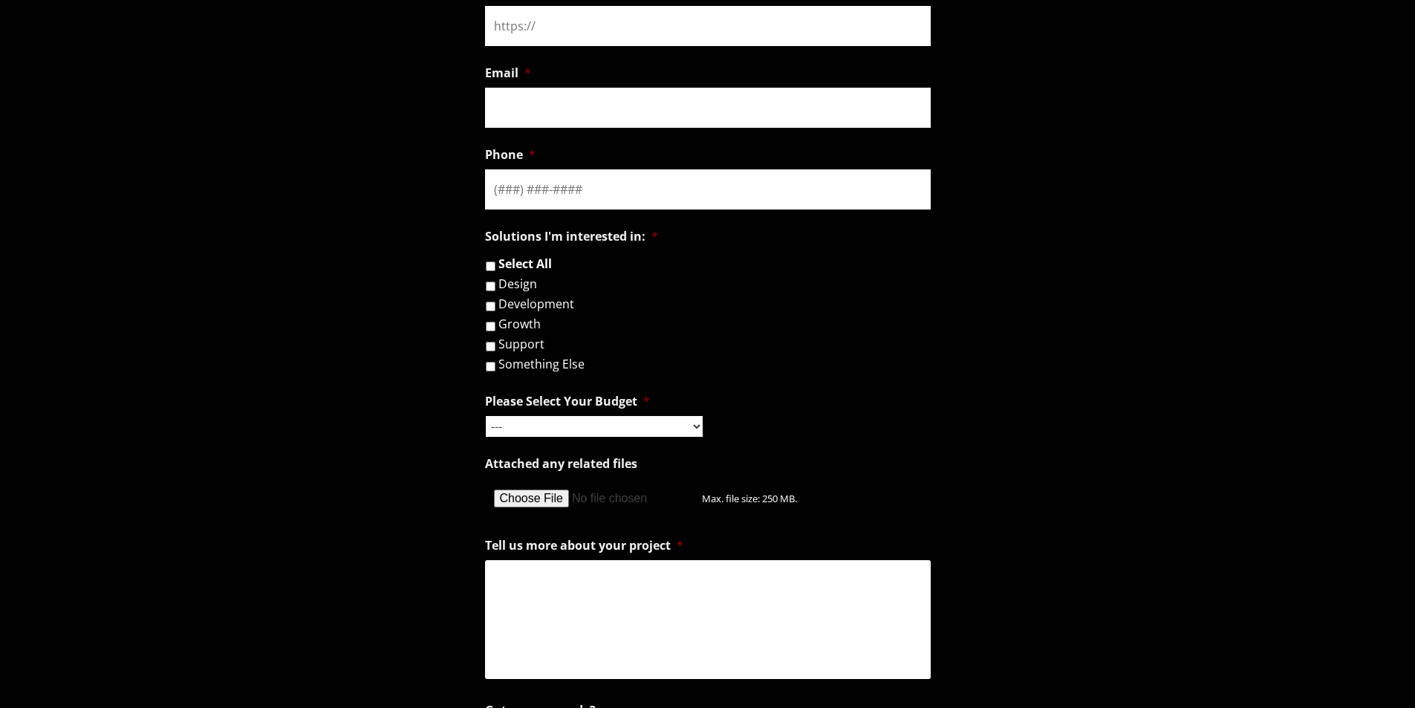 This screenshot has width=1415, height=708. What do you see at coordinates (536, 304) in the screenshot?
I see `label: Development` at bounding box center [536, 304].